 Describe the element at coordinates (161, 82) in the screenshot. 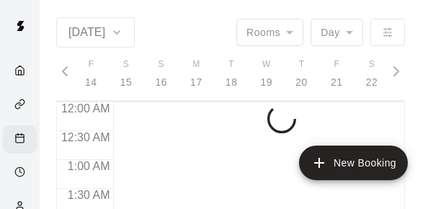

I see `p: 16` at that location.